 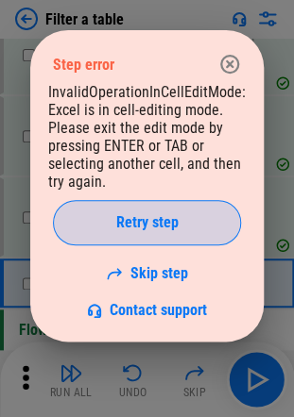 What do you see at coordinates (158, 310) in the screenshot?
I see `span: Contact support` at bounding box center [158, 310].